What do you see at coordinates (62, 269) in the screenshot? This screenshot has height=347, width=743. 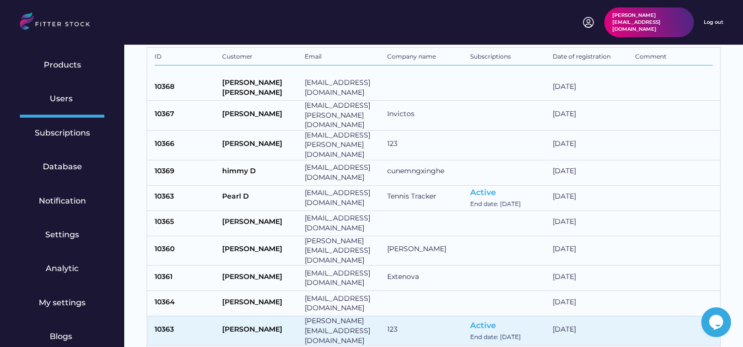 I see `div: Analytic` at bounding box center [62, 269].